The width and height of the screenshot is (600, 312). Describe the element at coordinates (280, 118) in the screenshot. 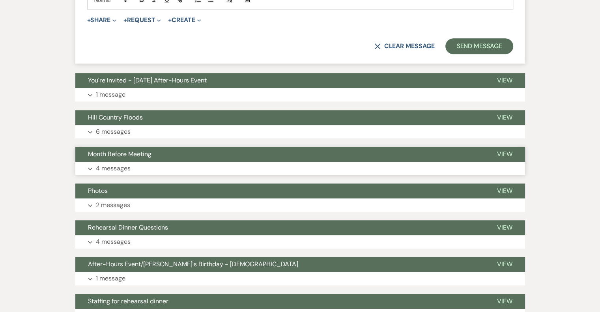

I see `button: Hill Country Floods` at that location.